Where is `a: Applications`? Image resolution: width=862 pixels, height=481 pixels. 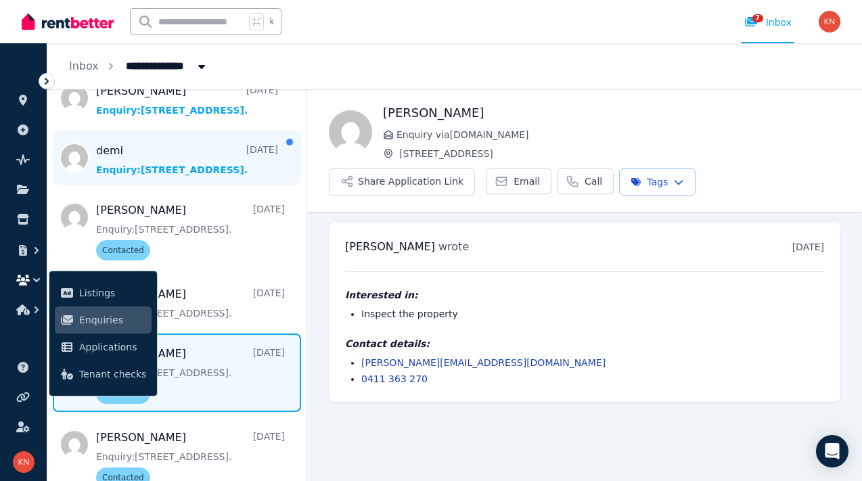
a: Applications is located at coordinates (103, 347).